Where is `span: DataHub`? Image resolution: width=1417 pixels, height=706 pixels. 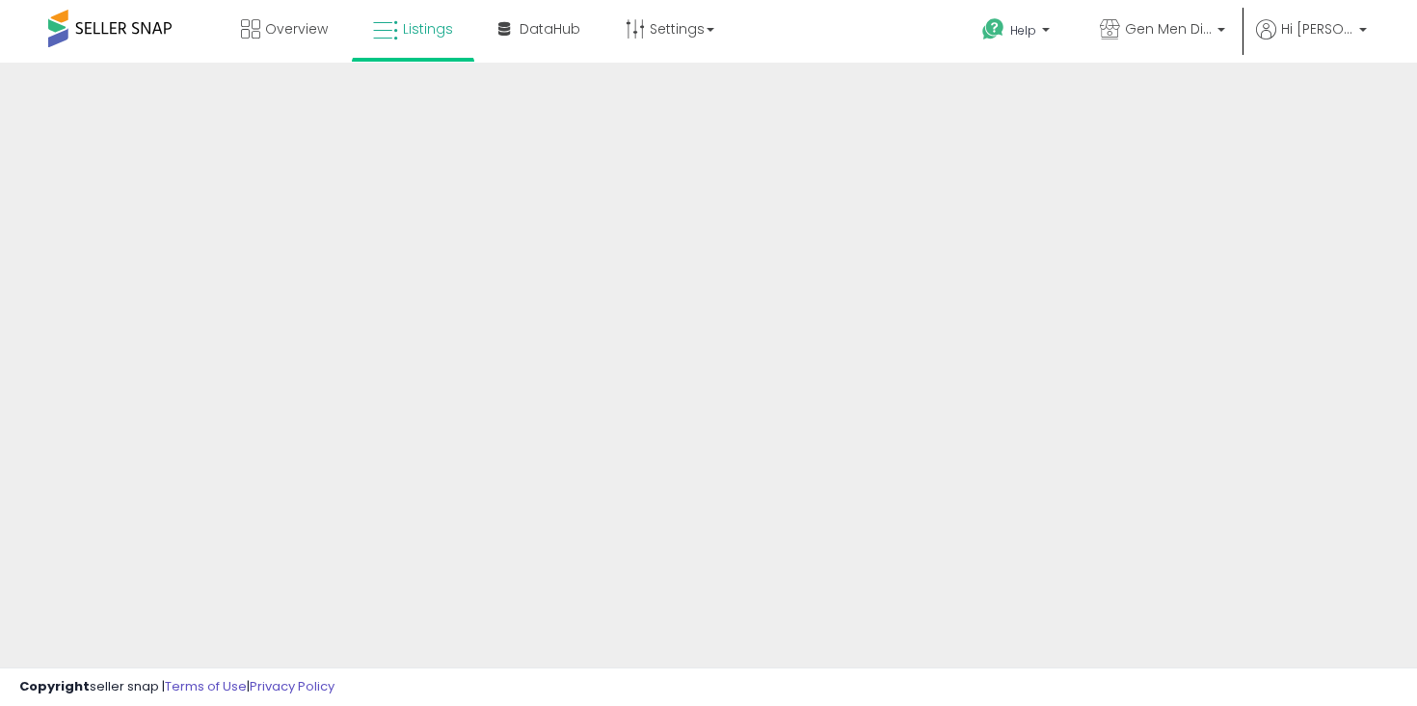 span: DataHub is located at coordinates (549, 29).